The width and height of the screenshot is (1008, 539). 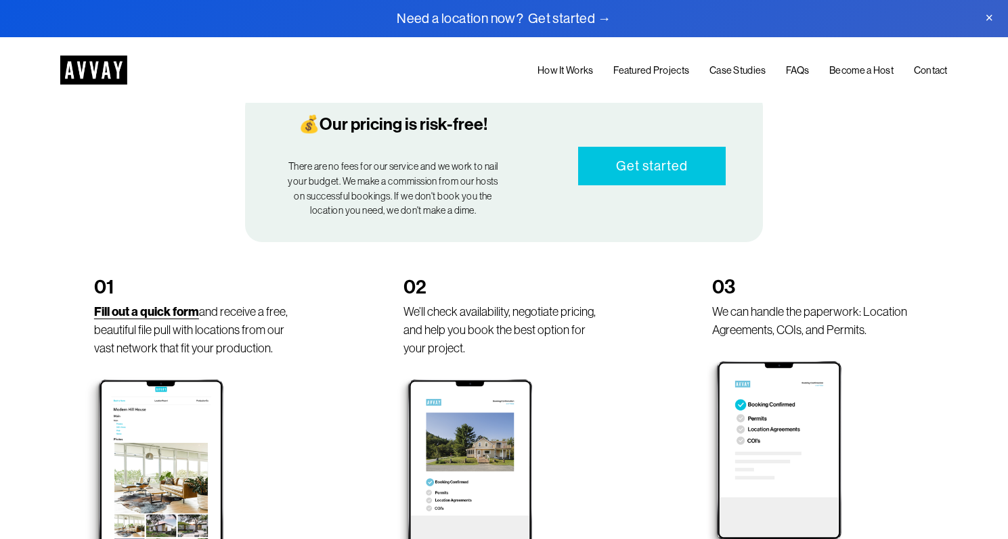 I want to click on strong: Fill out a quick form, so click(x=146, y=312).